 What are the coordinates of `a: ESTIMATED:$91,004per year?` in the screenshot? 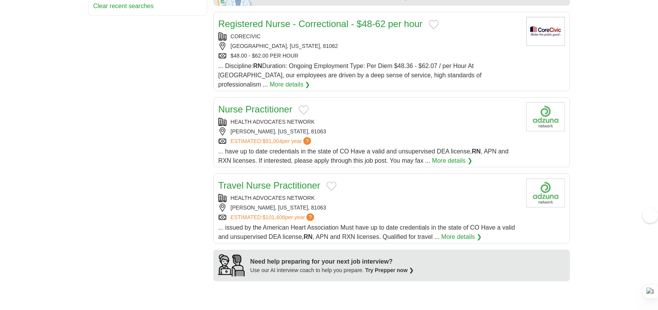 It's located at (272, 141).